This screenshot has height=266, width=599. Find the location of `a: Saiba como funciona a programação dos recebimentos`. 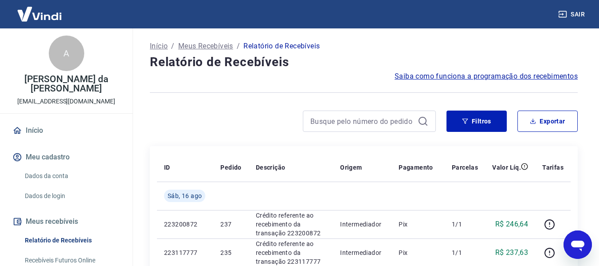

a: Saiba como funciona a programação dos recebimentos is located at coordinates (486, 76).